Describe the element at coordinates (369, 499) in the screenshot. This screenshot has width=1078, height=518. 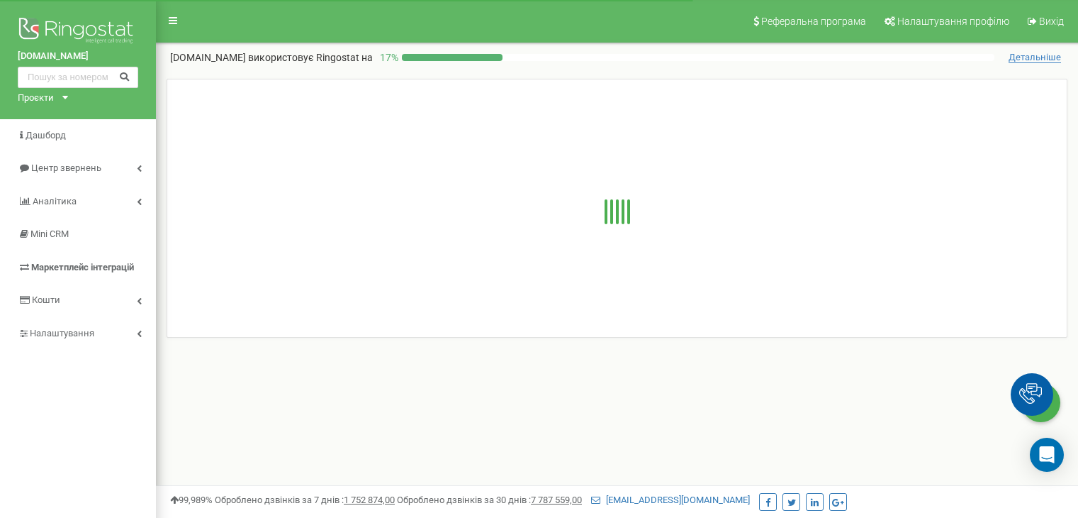
I see `u: 1 752 874,00` at that location.